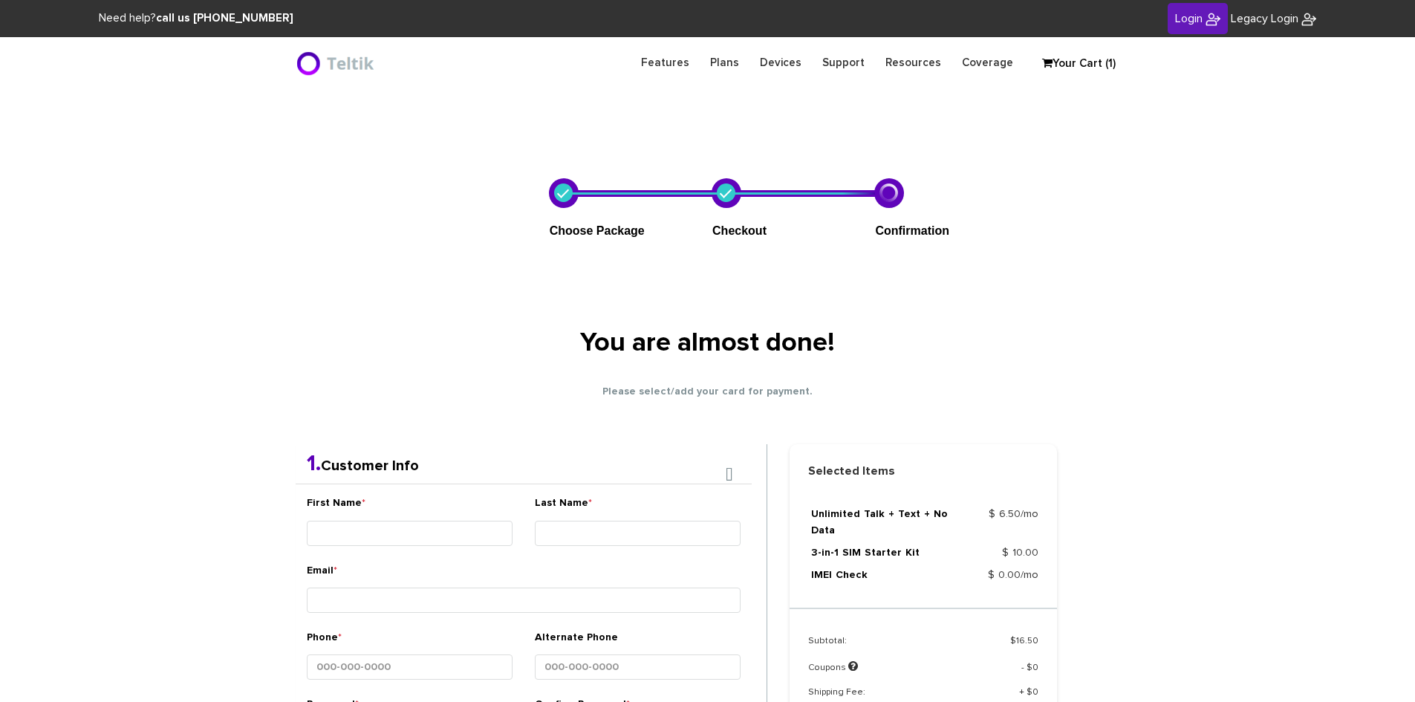  I want to click on a: Devices, so click(781, 62).